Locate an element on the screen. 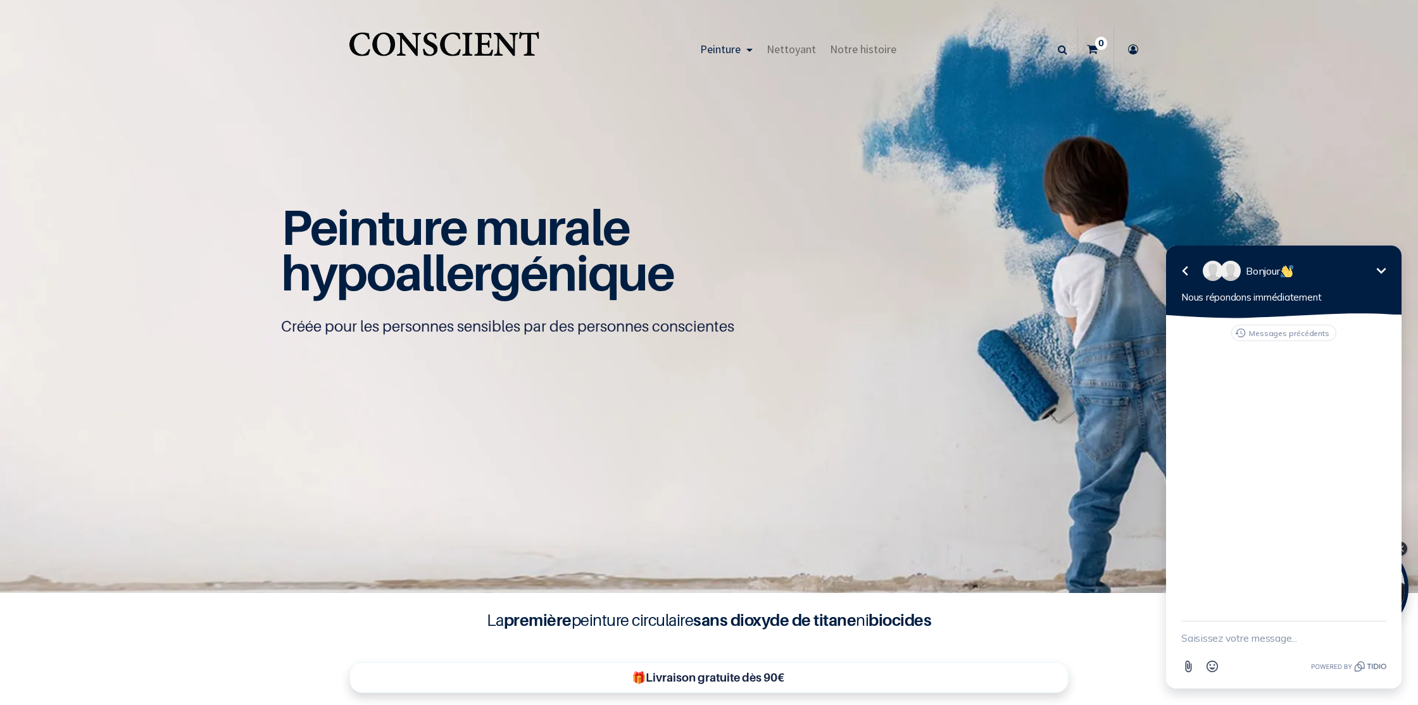  span: Peinture murale is located at coordinates (455, 227).